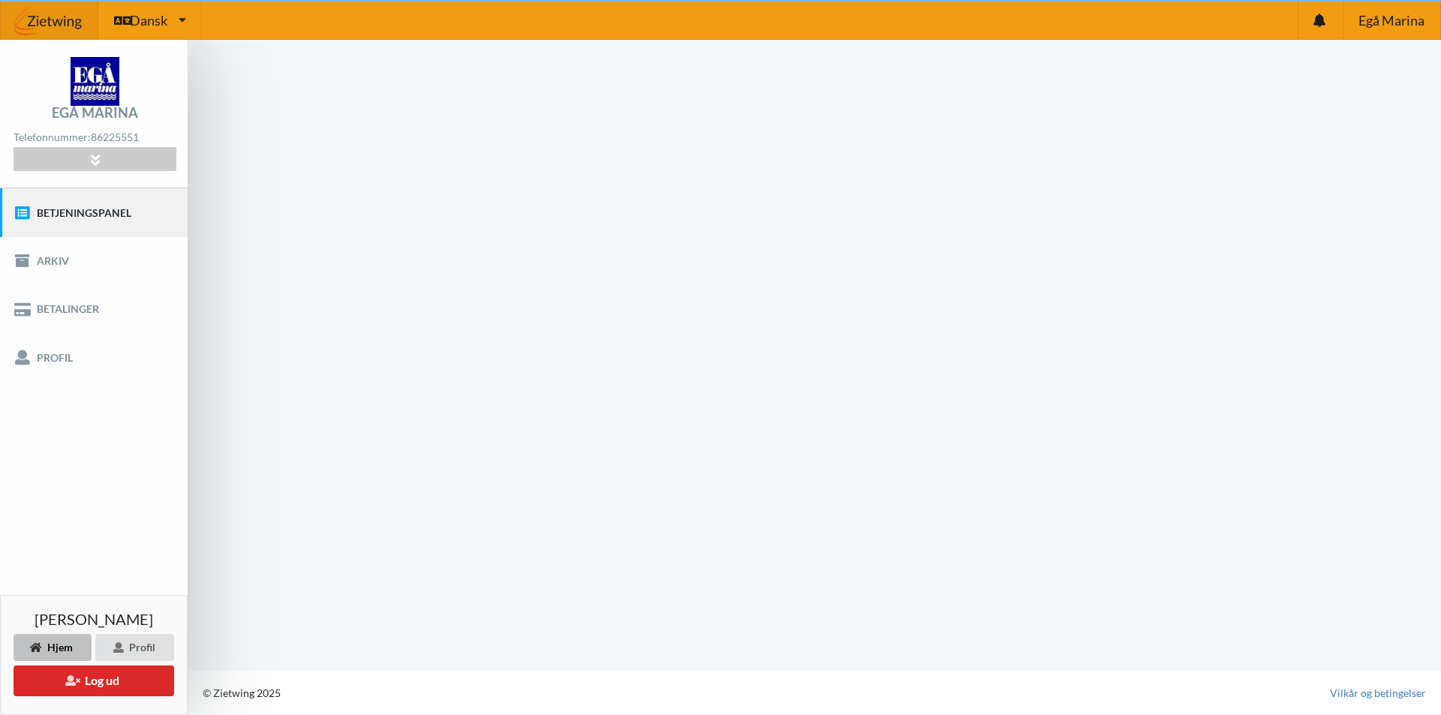 The height and width of the screenshot is (715, 1441). Describe the element at coordinates (115, 137) in the screenshot. I see `strong: 86225551` at that location.